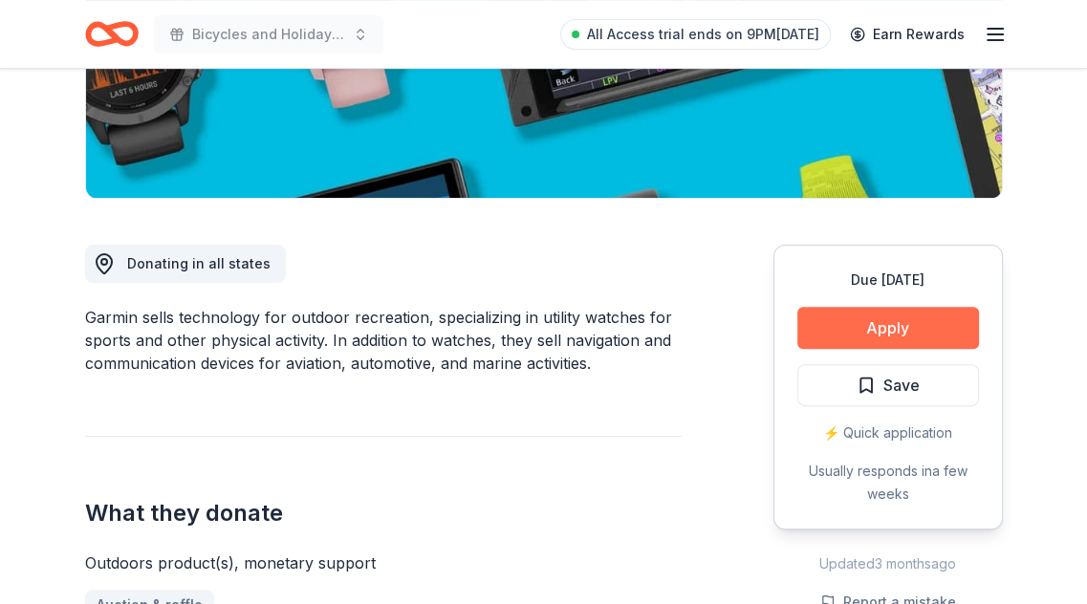  Describe the element at coordinates (907, 34) in the screenshot. I see `a: Earn Rewards` at that location.